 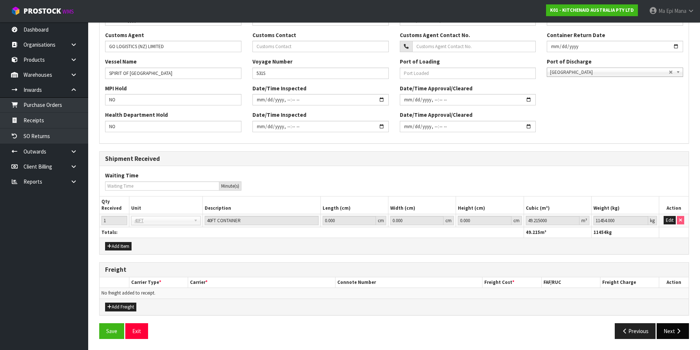 What do you see at coordinates (274, 35) in the screenshot?
I see `label: Customs Contact` at bounding box center [274, 35].